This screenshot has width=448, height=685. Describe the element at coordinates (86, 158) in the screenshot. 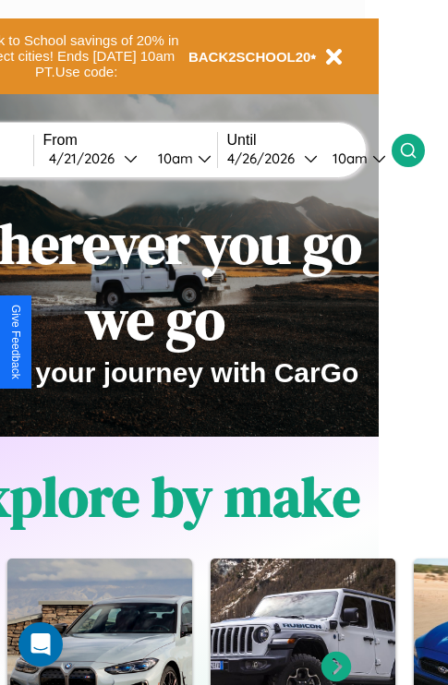

I see `div: 4 / 21 / 2026` at that location.